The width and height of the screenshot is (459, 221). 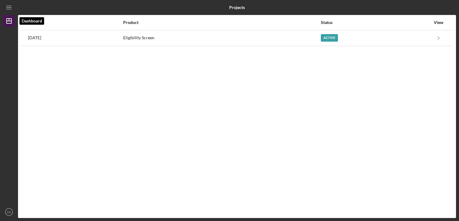 I want to click on text: EB, so click(x=9, y=212).